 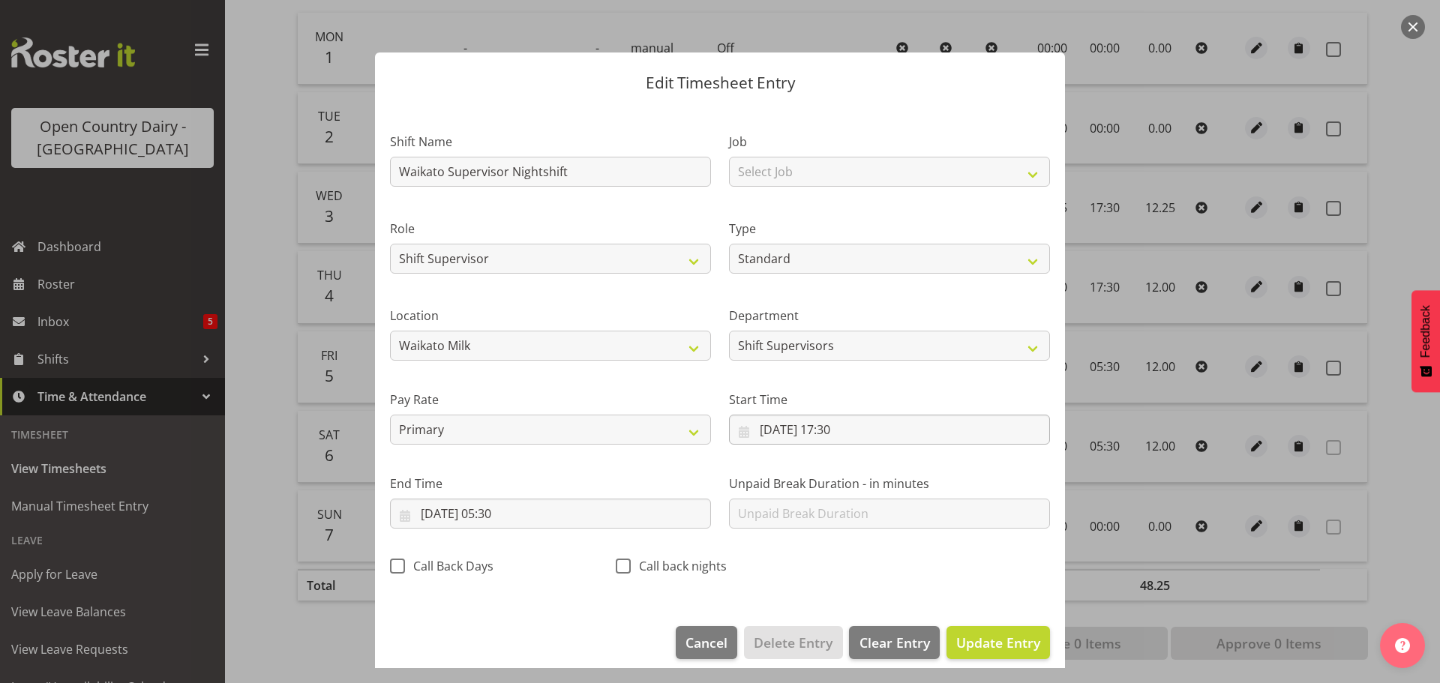 What do you see at coordinates (551, 229) in the screenshot?
I see `label: Role` at bounding box center [551, 229].